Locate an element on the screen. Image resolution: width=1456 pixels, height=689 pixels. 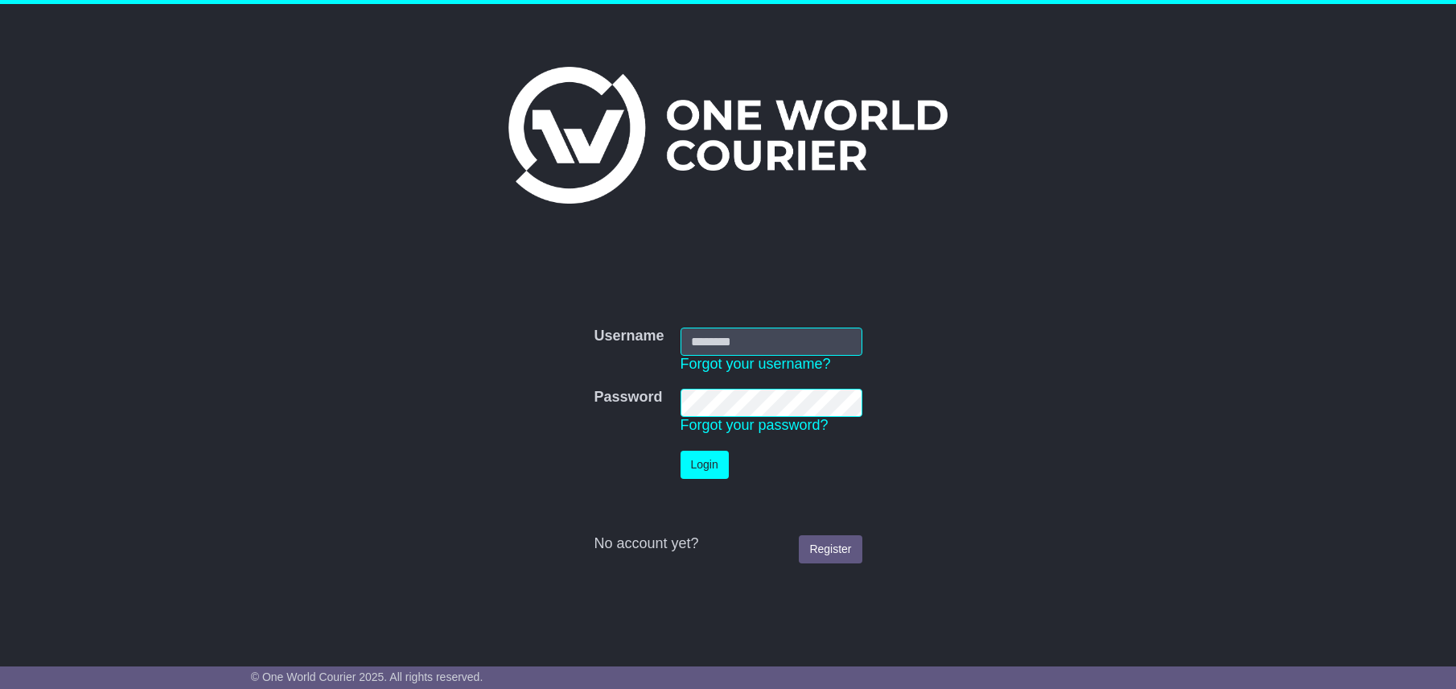
div: No account yet? is located at coordinates (727, 544).